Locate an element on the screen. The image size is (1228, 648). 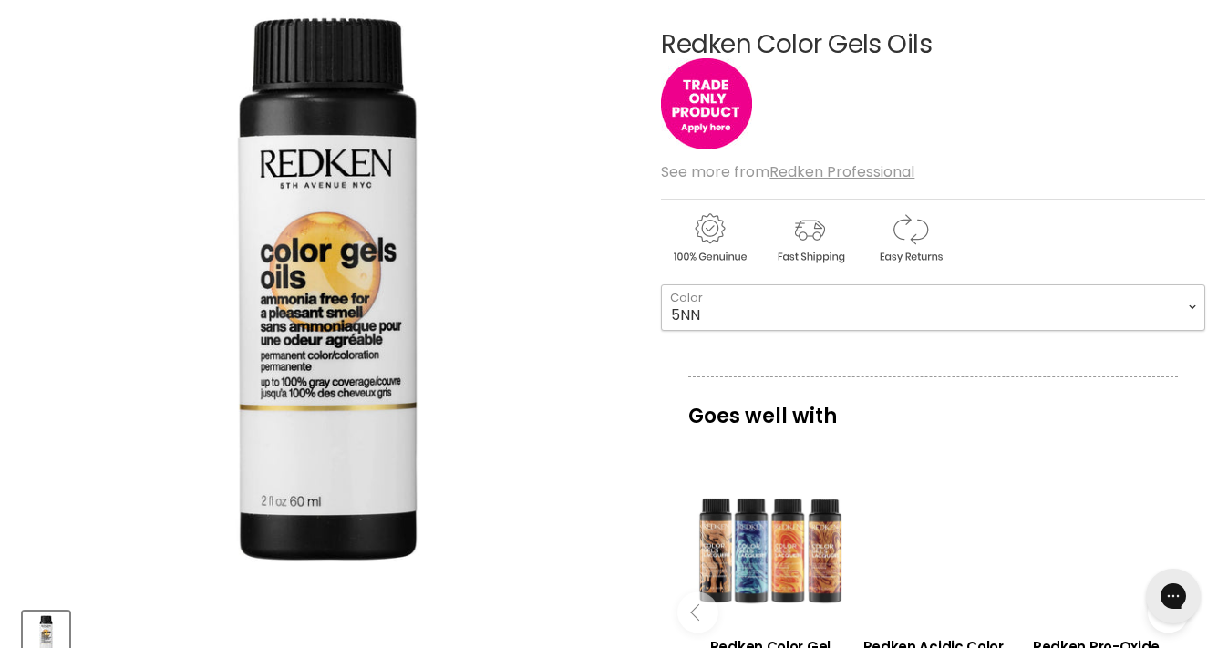
span: See more from is located at coordinates (788, 171).